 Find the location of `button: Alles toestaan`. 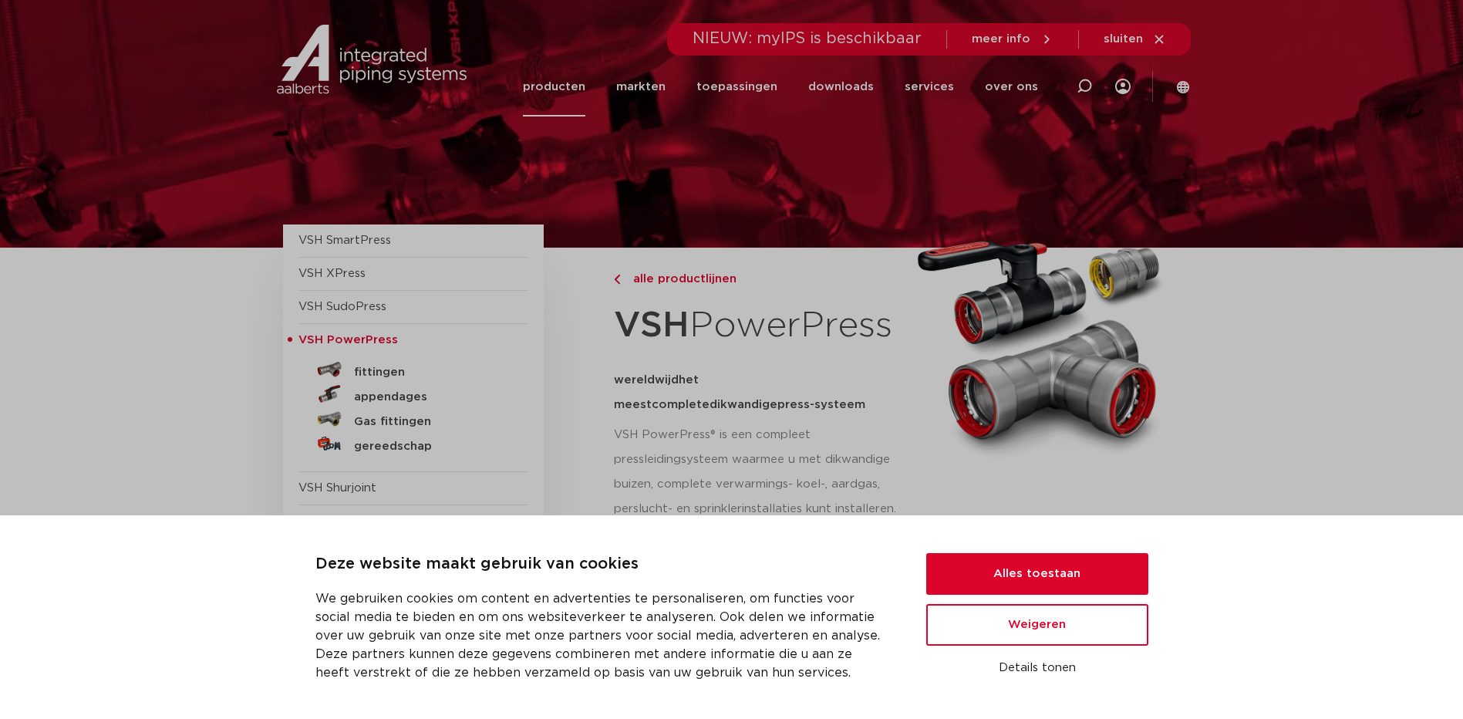

button: Alles toestaan is located at coordinates (1037, 574).